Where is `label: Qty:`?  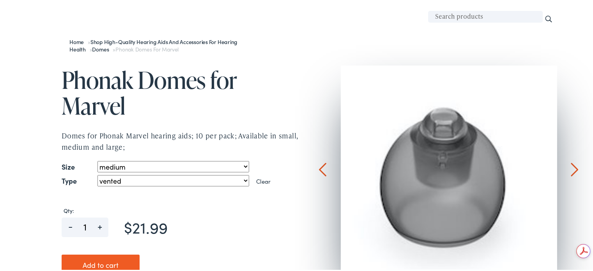
label: Qty: is located at coordinates (180, 209).